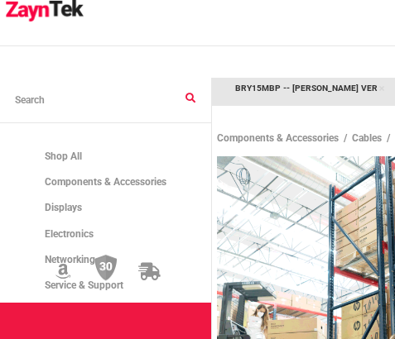 This screenshot has width=395, height=339. Describe the element at coordinates (63, 208) in the screenshot. I see `span: Displays` at that location.